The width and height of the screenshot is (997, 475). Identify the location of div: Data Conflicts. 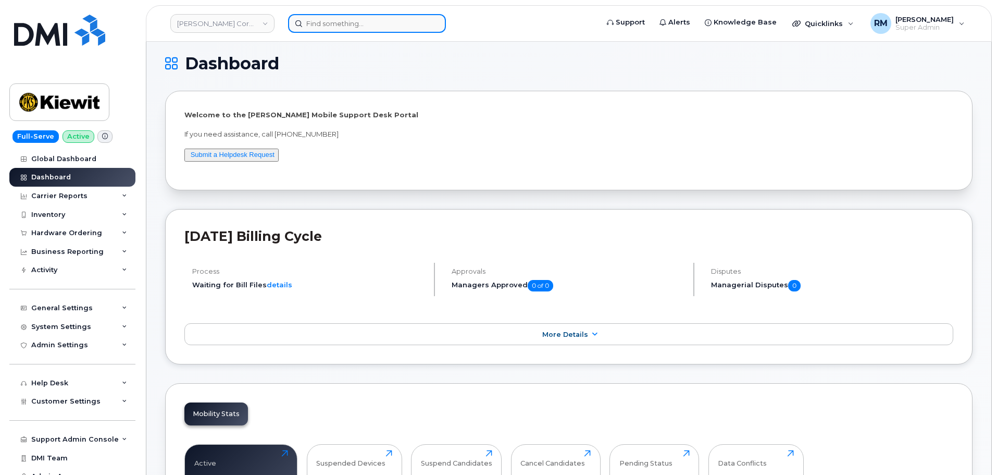
(742, 458).